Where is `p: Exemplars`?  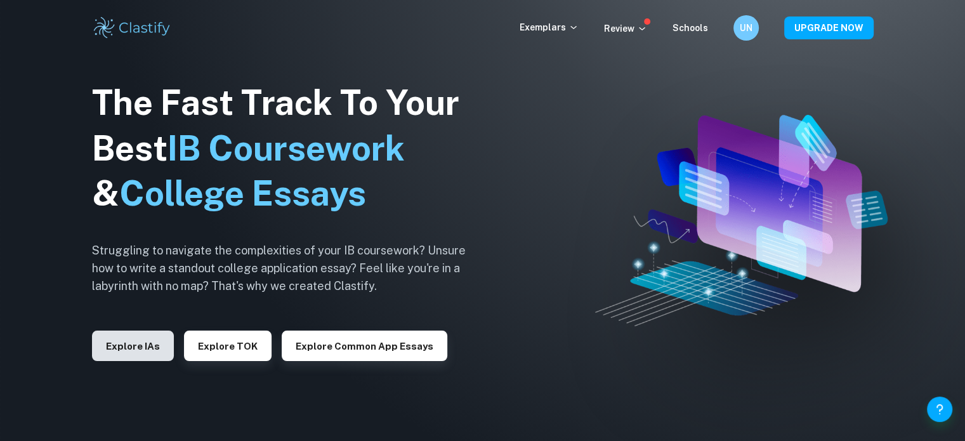 p: Exemplars is located at coordinates (549, 27).